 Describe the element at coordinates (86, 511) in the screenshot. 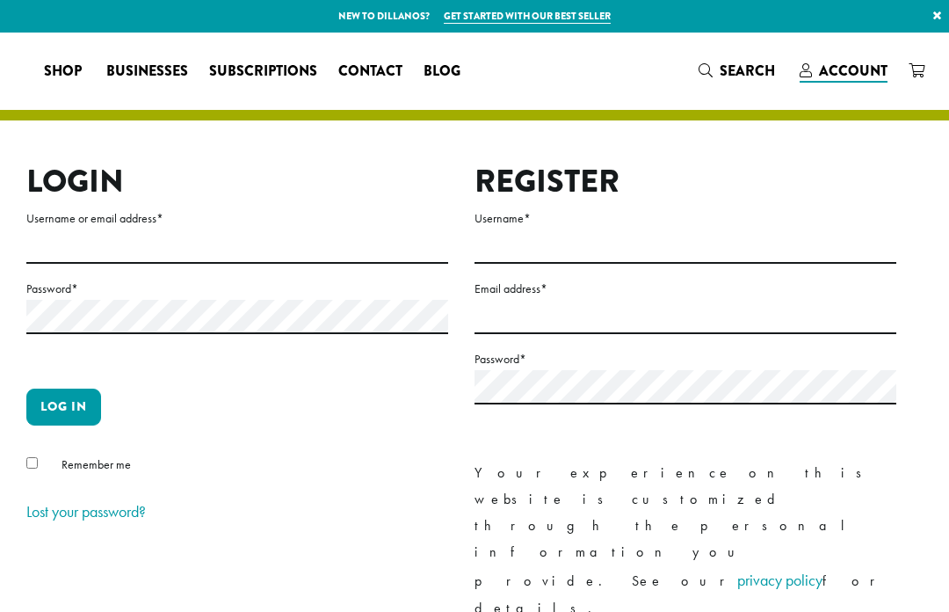

I see `a: Lost your password?` at that location.